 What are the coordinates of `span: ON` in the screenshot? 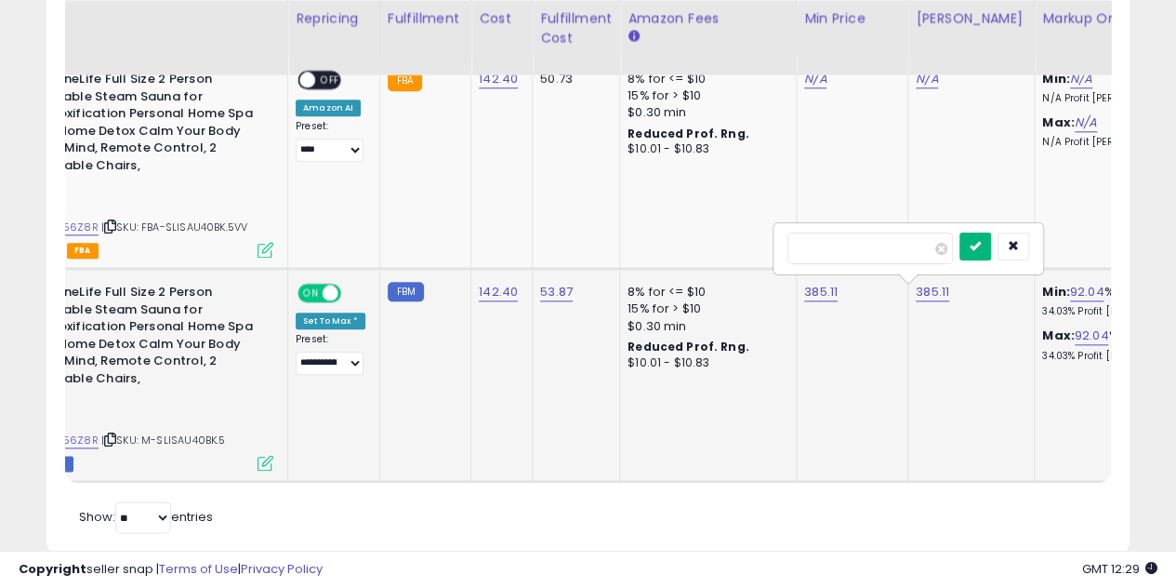 It's located at (311, 293).